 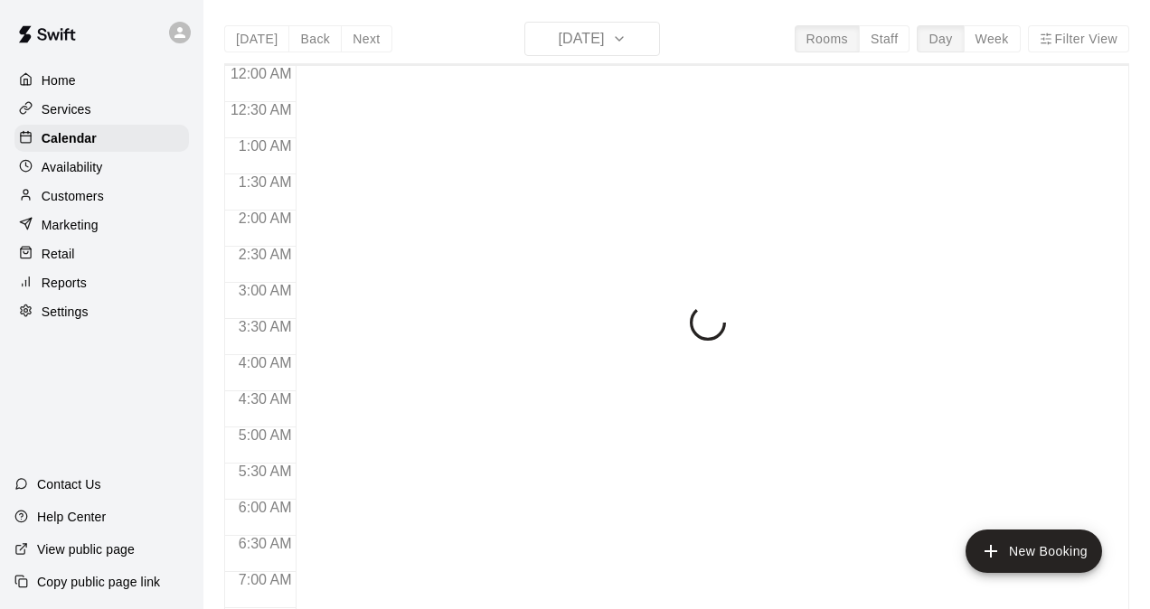 What do you see at coordinates (66, 109) in the screenshot?
I see `p: Services` at bounding box center [66, 109].